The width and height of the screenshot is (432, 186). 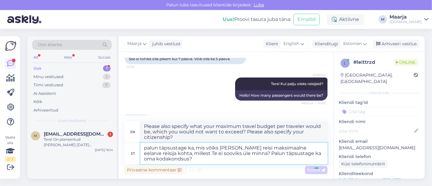 I want to click on div: # leittrzd, so click(x=374, y=62).